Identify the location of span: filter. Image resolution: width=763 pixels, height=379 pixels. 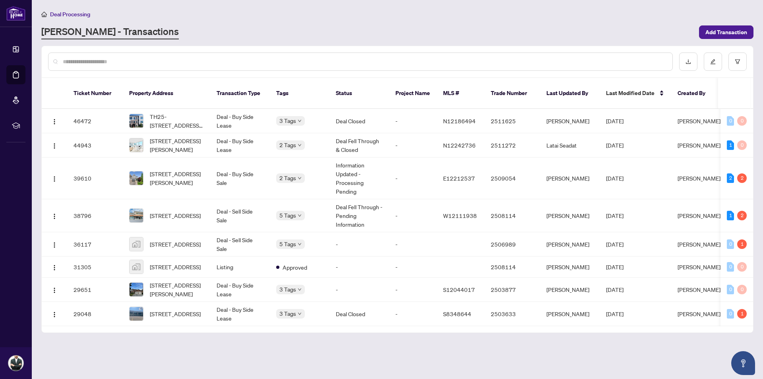
(737, 62).